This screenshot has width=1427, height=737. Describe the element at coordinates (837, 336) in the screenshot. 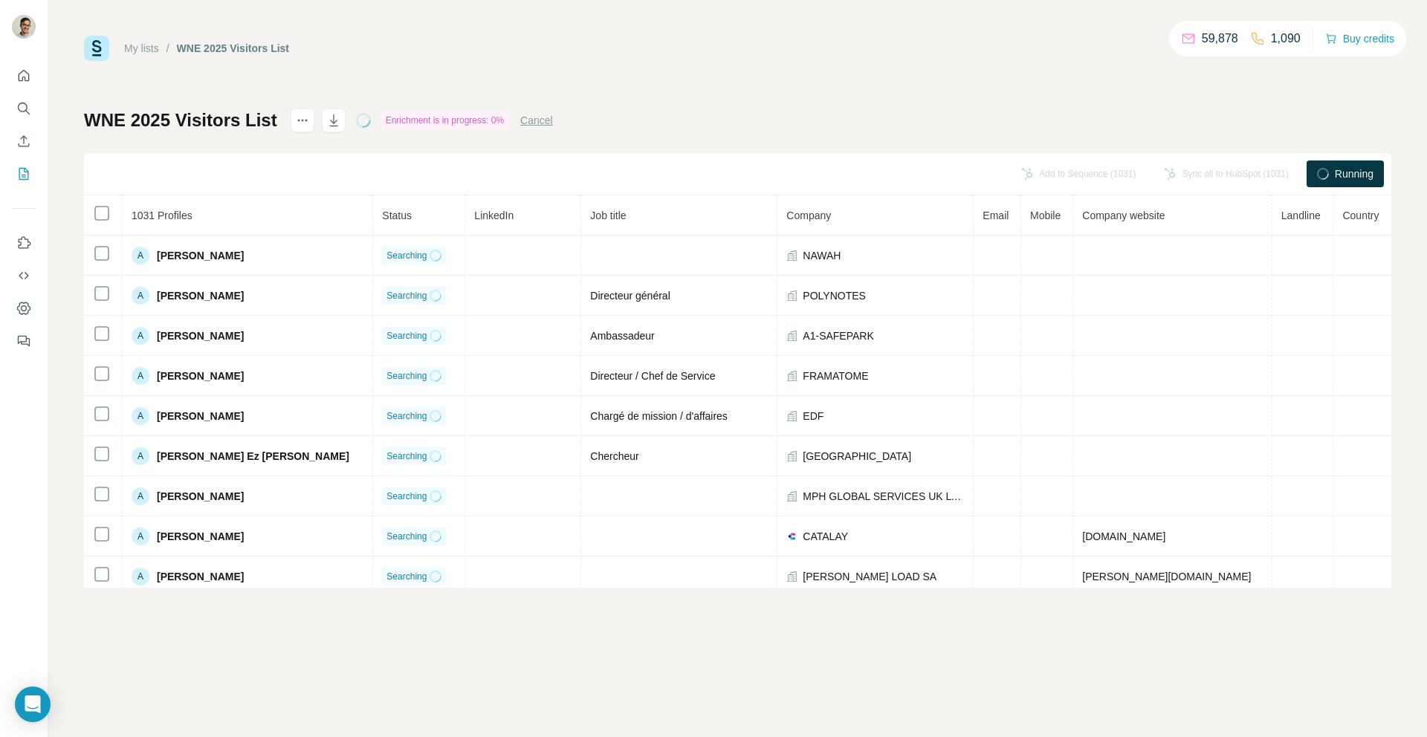

I see `span: A1-SAFEPARK` at that location.